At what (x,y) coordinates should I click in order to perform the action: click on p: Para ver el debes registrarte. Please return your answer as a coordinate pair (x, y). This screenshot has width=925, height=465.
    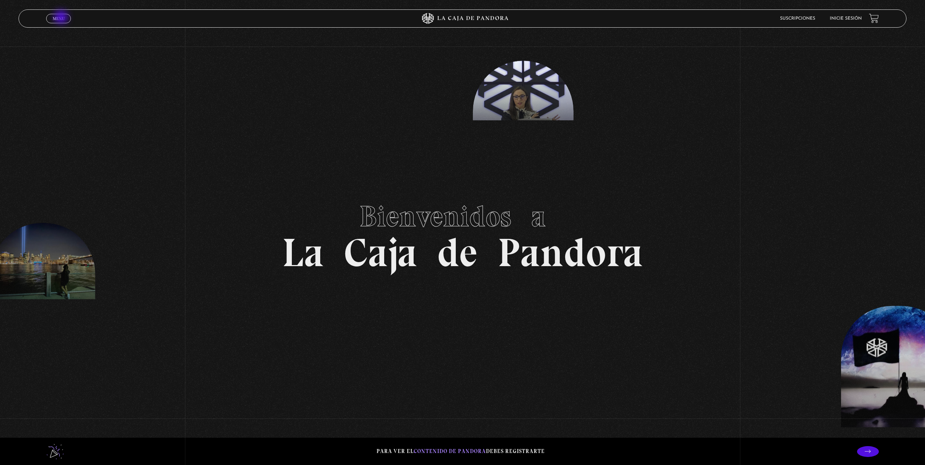
    Looking at the image, I should click on (460, 451).